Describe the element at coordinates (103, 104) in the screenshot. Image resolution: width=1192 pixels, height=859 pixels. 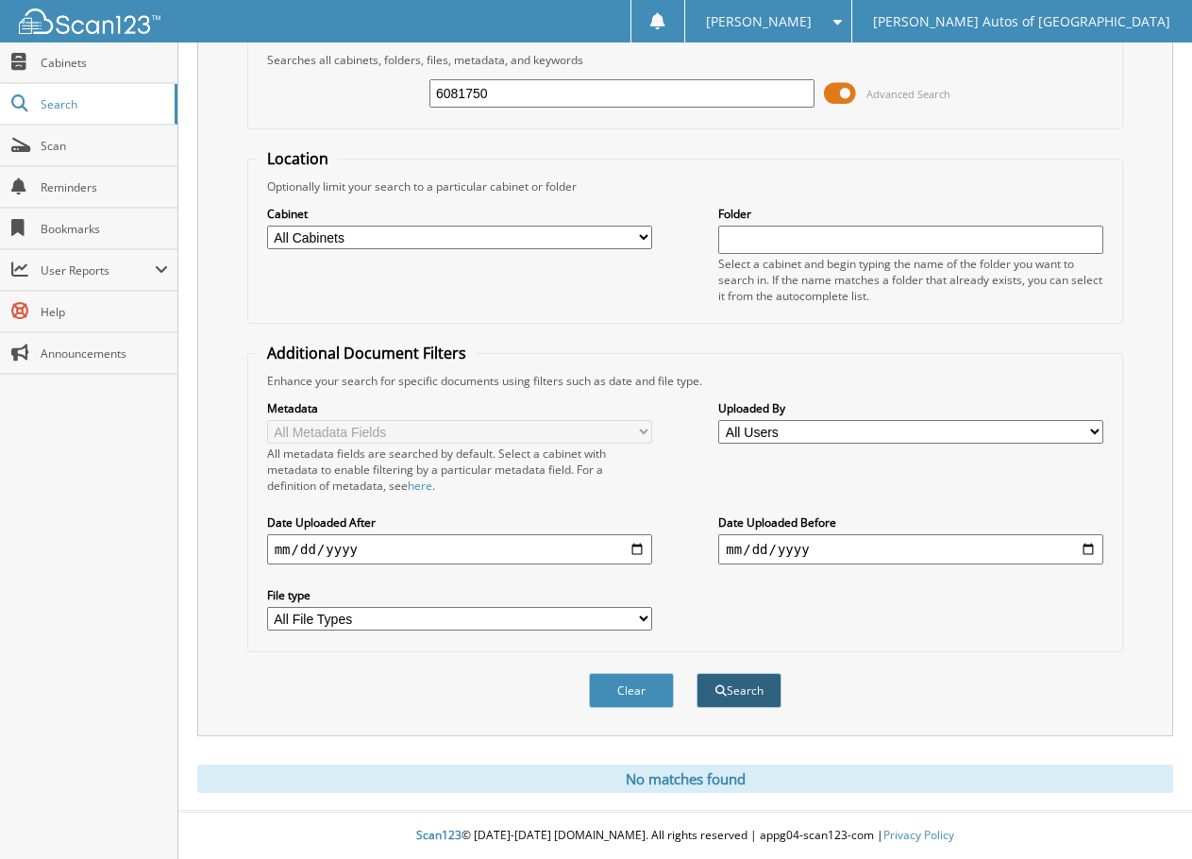
I see `span: Search` at that location.